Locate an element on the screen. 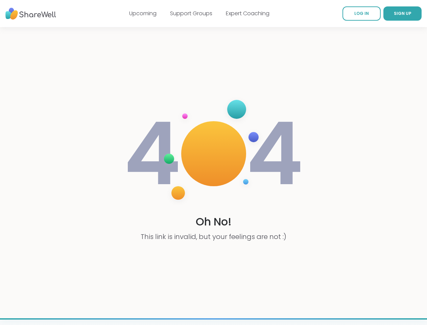  p: This link is invalid, but your feelings are not :) is located at coordinates (214, 237).